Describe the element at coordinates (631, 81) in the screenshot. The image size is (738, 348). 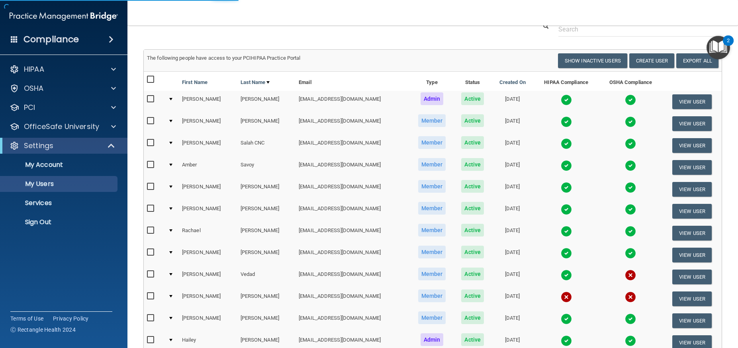
I see `th: OSHA Compliance` at that location.